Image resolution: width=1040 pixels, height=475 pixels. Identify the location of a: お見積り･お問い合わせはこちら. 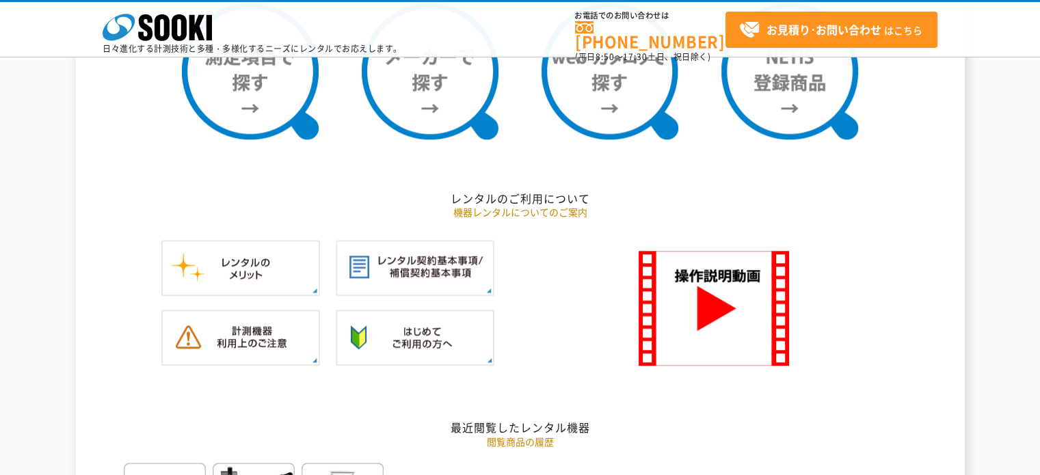
(832, 29).